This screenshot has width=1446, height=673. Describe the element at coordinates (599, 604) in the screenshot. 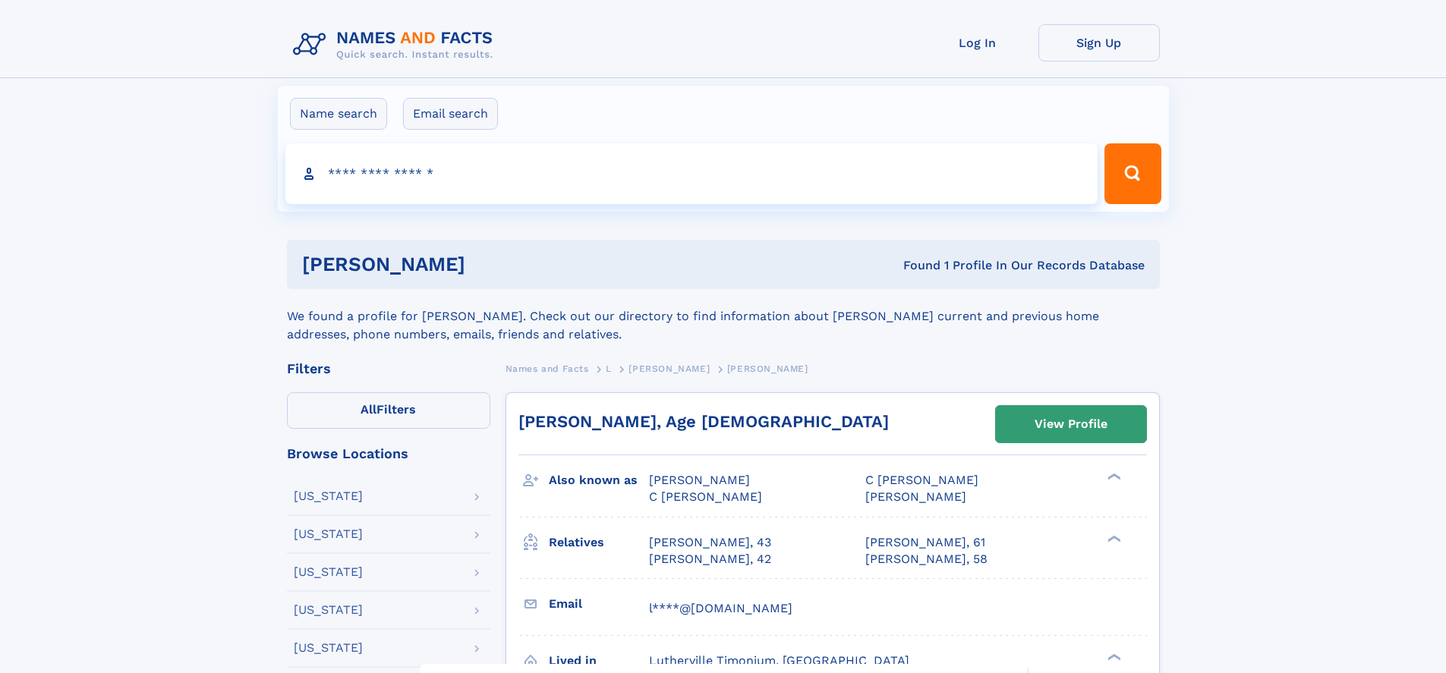

I see `h3: Email` at that location.